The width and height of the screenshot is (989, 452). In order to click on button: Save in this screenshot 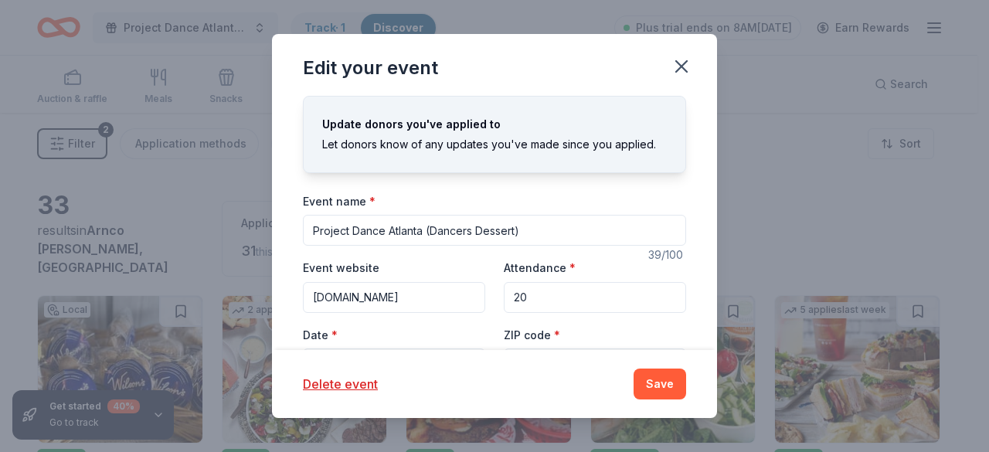, I will do `click(660, 384)`.